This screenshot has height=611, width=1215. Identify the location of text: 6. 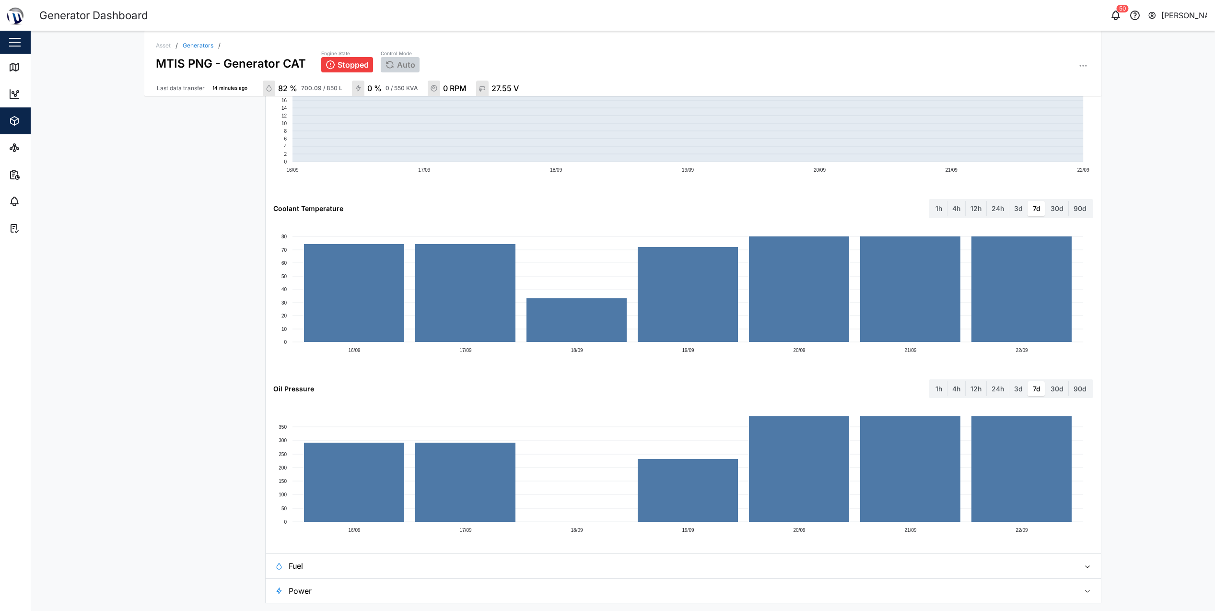
(286, 139).